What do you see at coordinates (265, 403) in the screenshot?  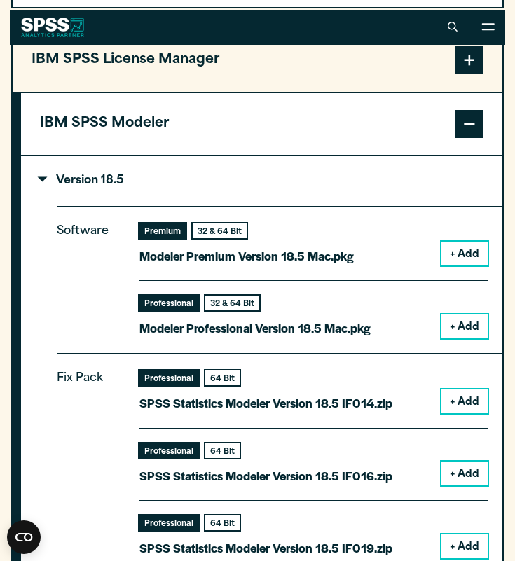 I see `p: SPSS Statistics Modeler Version 18.5 IF014.zip` at bounding box center [265, 403].